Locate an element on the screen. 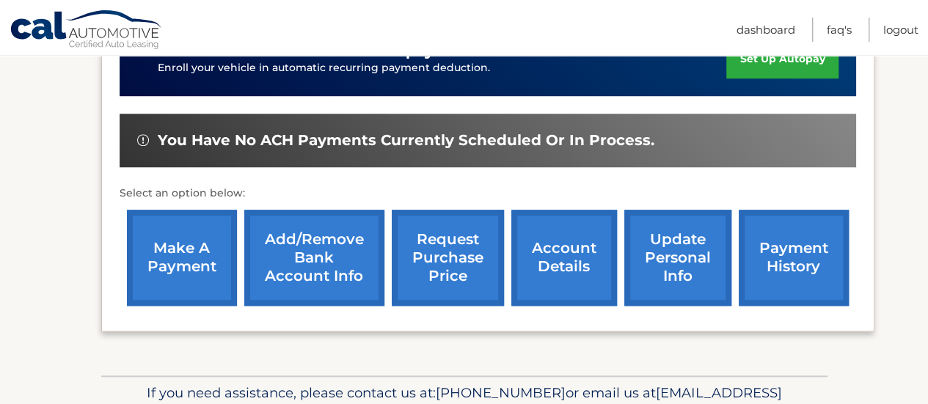 Image resolution: width=928 pixels, height=404 pixels. img: alert-white.svg is located at coordinates (143, 140).